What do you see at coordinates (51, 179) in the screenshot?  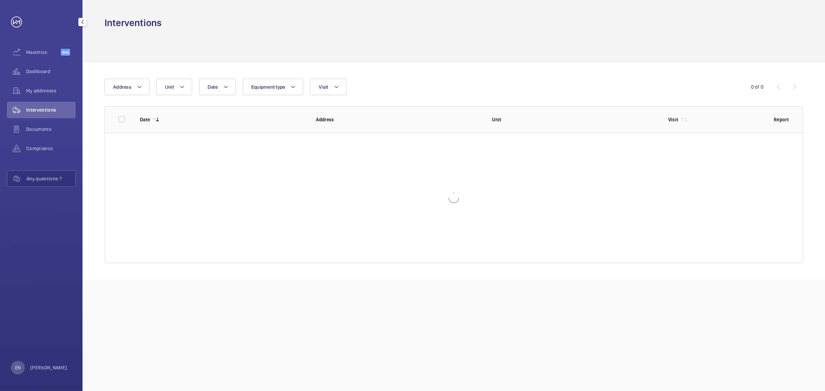 I see `span: Any questions ?` at bounding box center [51, 179].